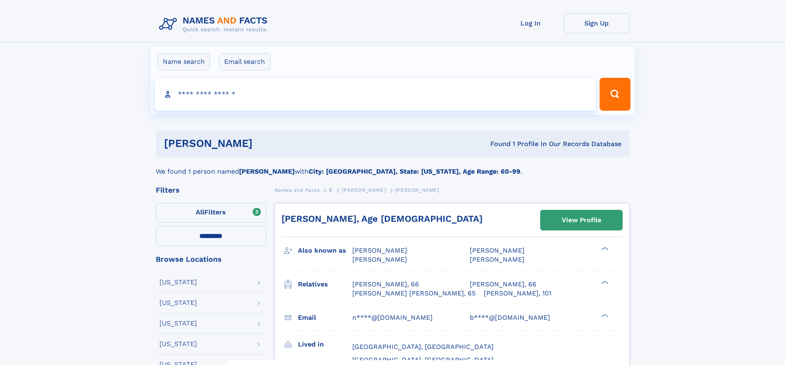 This screenshot has width=785, height=365. Describe the element at coordinates (325, 345) in the screenshot. I see `h3: Lived in` at that location.